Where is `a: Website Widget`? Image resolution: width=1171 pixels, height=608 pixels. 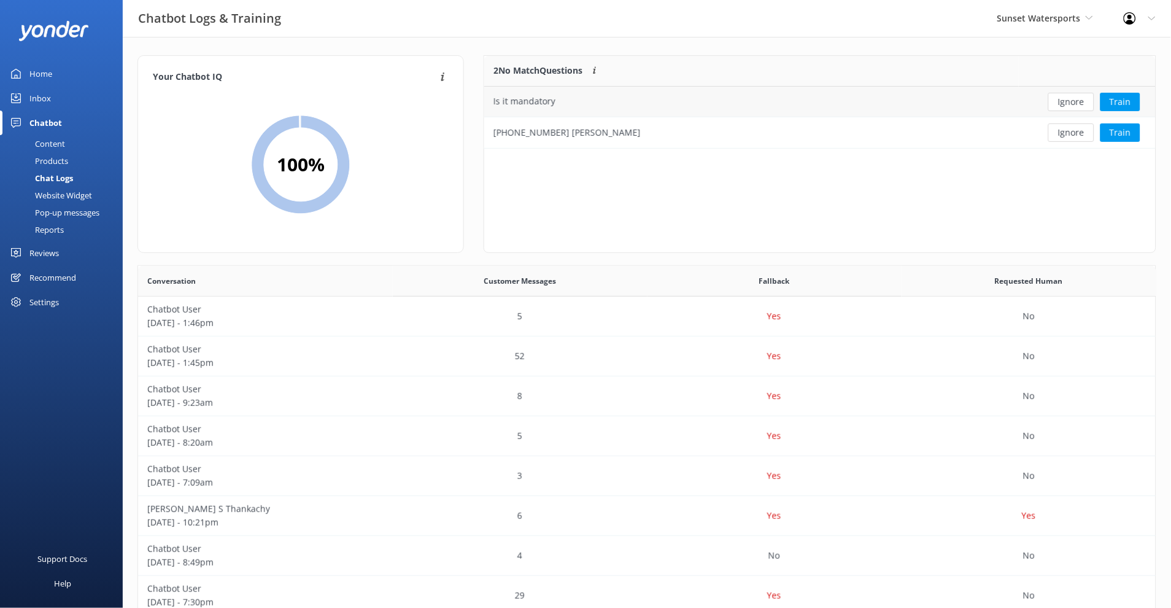 a: Website Widget is located at coordinates (65, 195).